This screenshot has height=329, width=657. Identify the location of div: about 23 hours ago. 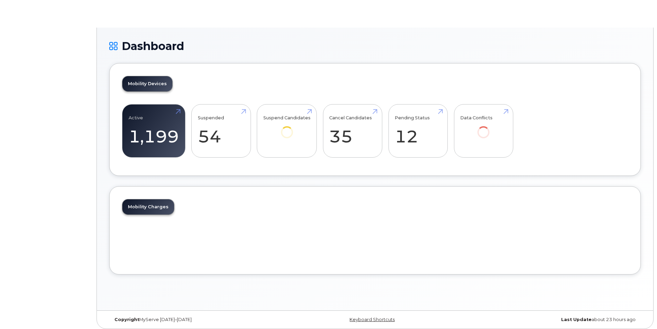
(552, 319).